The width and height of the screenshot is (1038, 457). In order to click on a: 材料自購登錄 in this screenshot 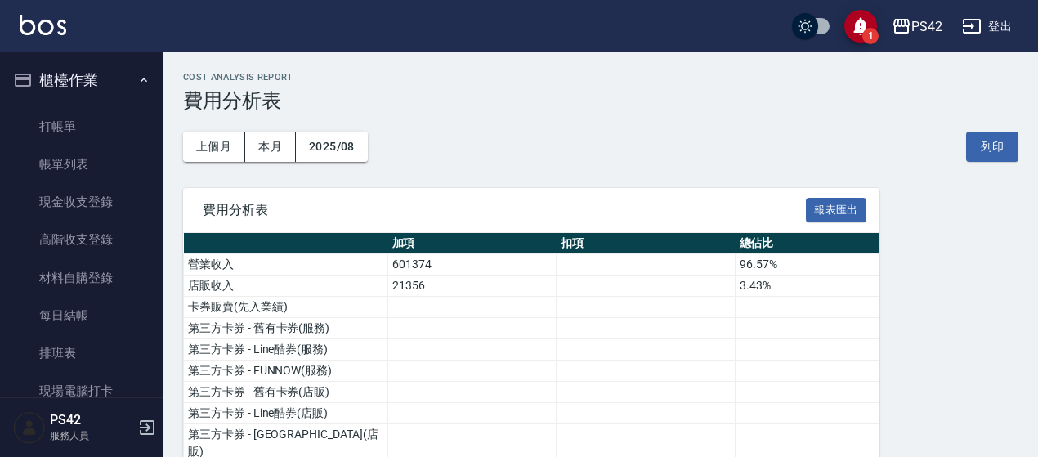, I will do `click(82, 278)`.